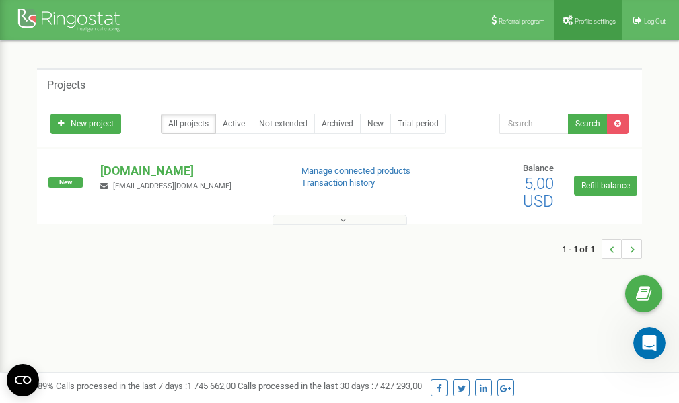 Image resolution: width=679 pixels, height=403 pixels. What do you see at coordinates (595, 21) in the screenshot?
I see `span: Profile settings` at bounding box center [595, 21].